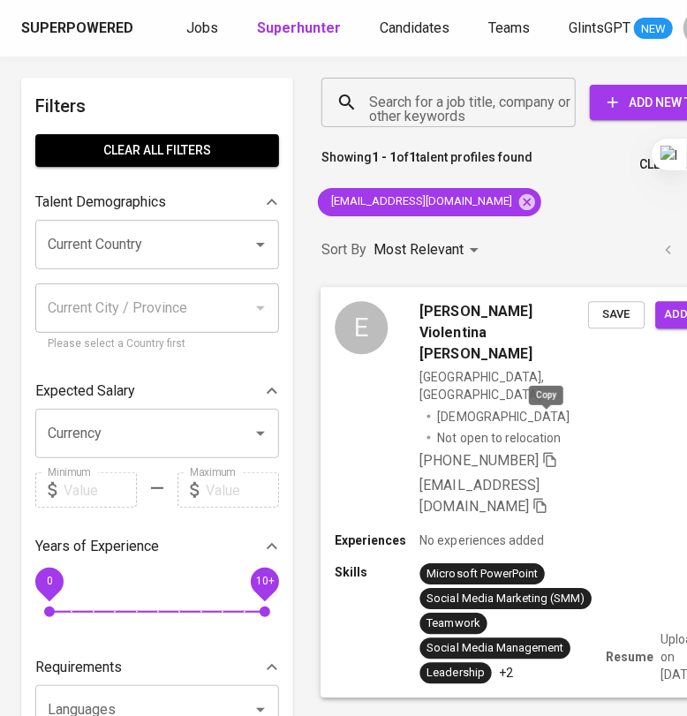  What do you see at coordinates (204, 28) in the screenshot?
I see `a: Jobs` at bounding box center [204, 28].